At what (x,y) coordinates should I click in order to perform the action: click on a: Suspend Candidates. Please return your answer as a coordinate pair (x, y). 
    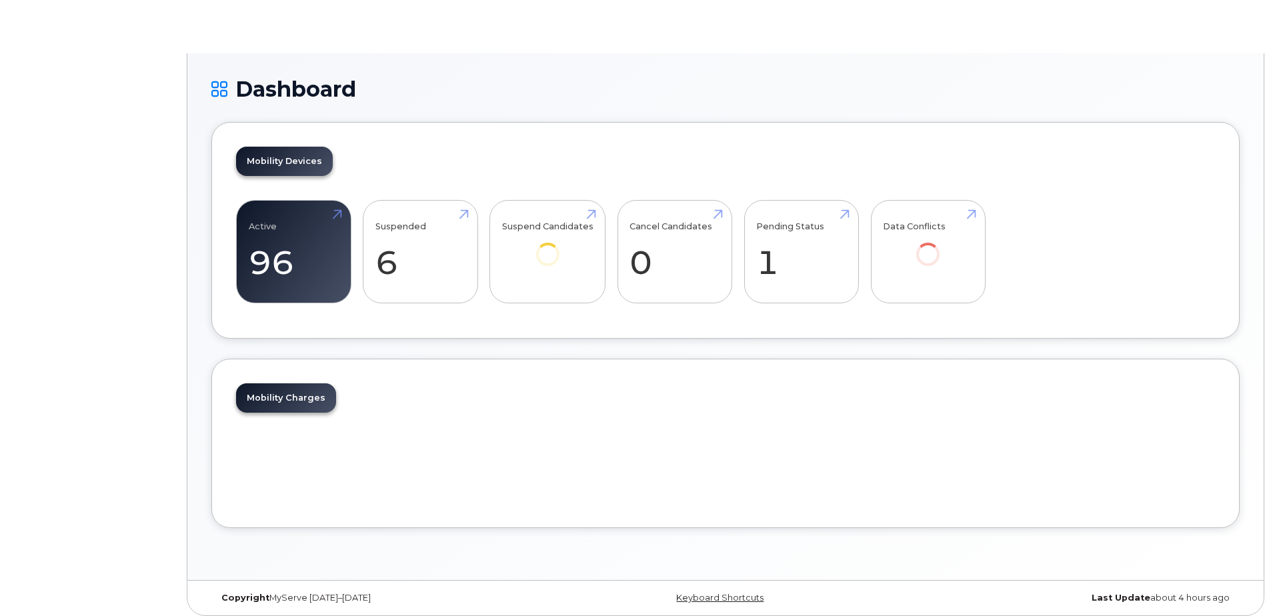
    Looking at the image, I should click on (547, 246).